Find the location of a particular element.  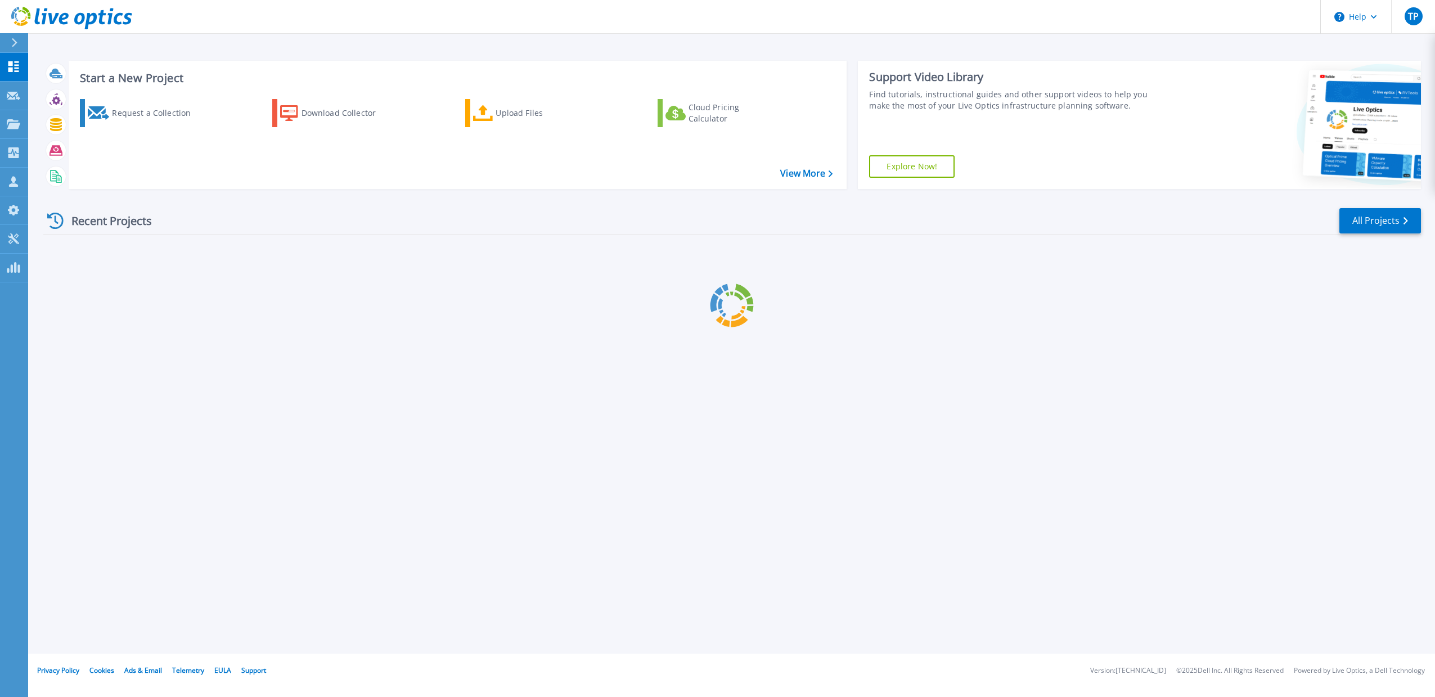

a: Upload Files is located at coordinates (527, 113).